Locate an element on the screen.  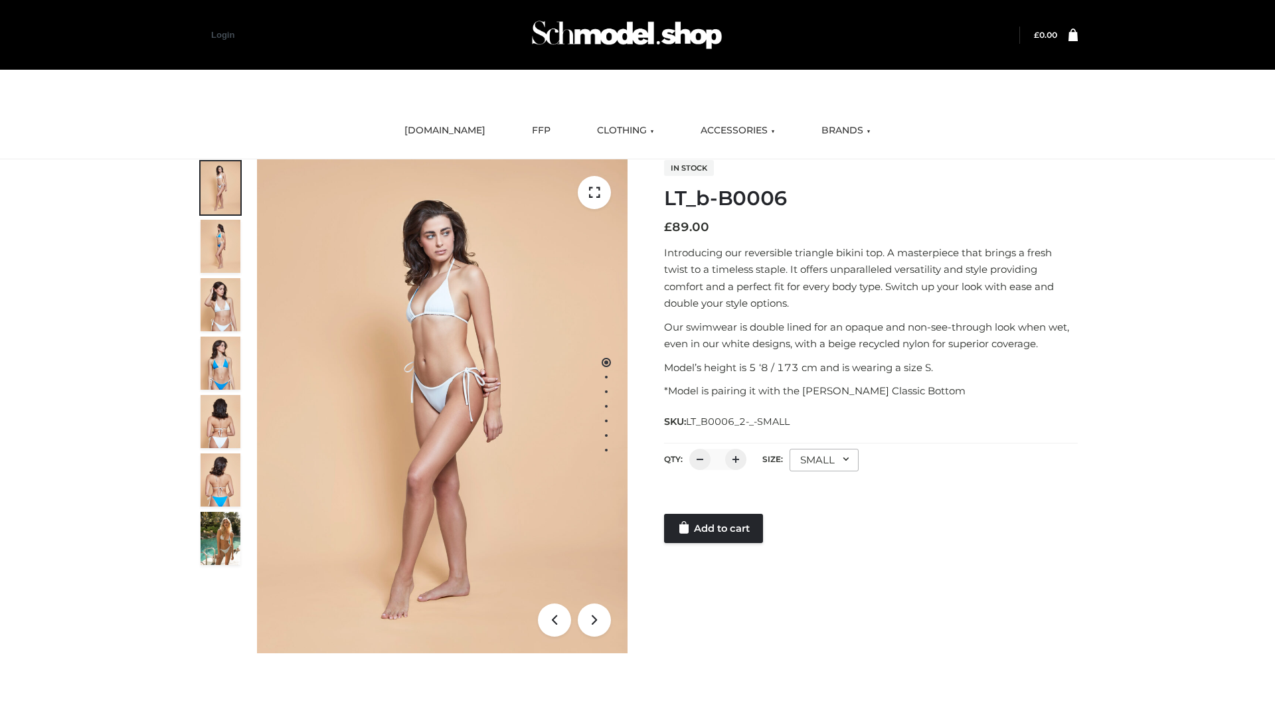
a: CLOTHING is located at coordinates (625, 131).